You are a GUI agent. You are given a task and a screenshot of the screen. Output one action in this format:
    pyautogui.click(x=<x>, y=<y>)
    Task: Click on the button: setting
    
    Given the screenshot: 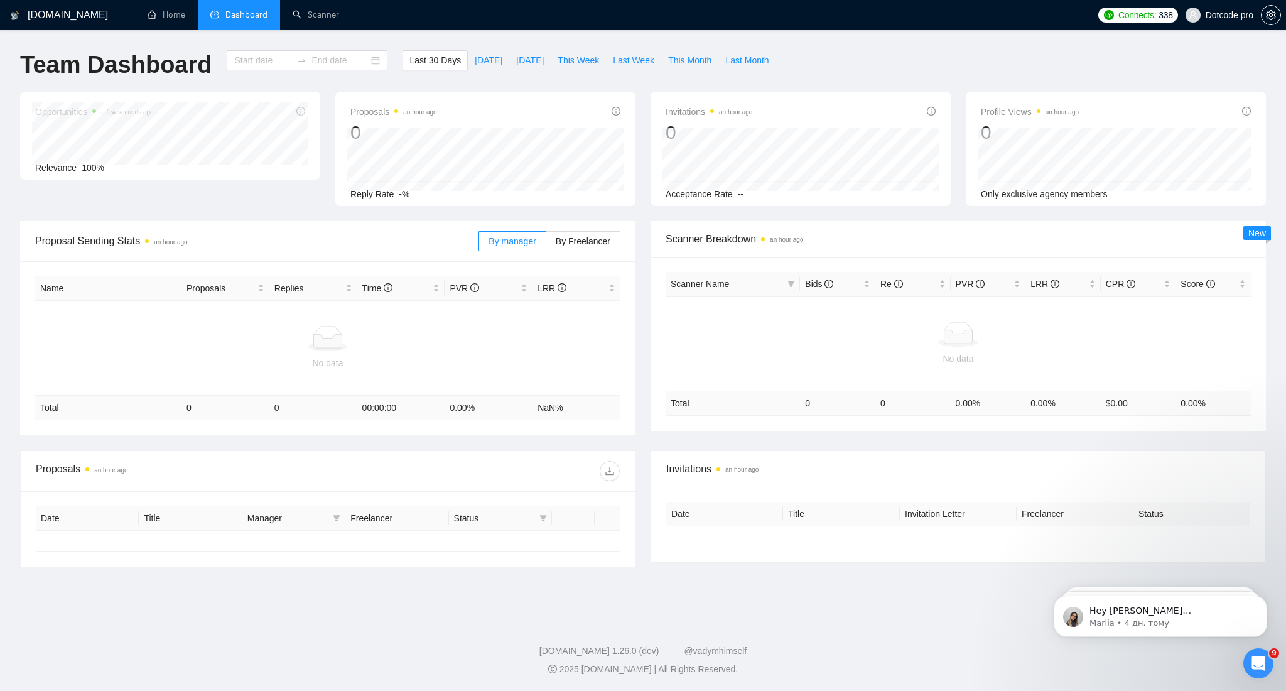 What is the action you would take?
    pyautogui.click(x=1271, y=15)
    